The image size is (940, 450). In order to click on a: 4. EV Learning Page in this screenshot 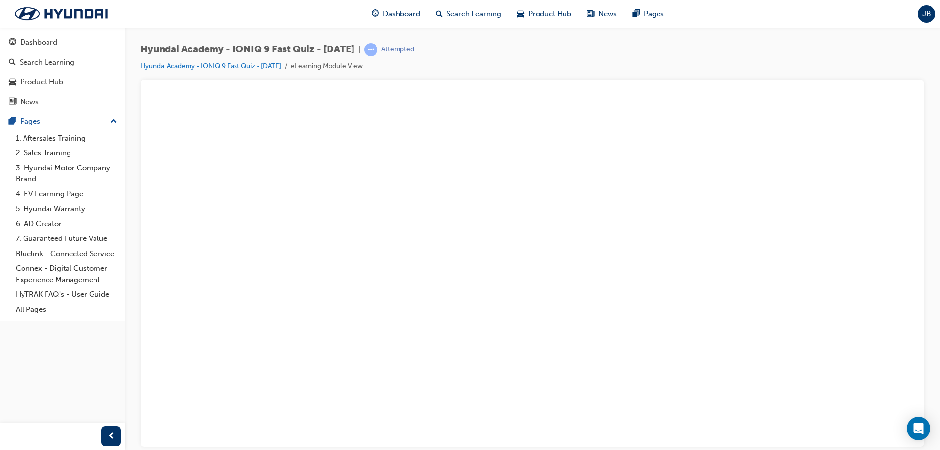, I will do `click(66, 194)`.